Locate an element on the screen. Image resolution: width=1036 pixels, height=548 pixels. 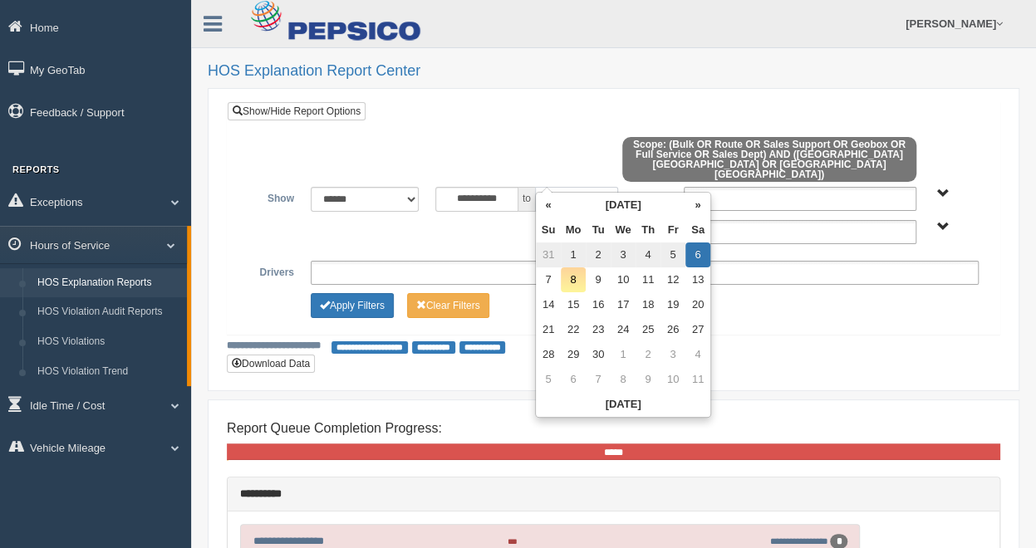
td: 21 is located at coordinates (548, 330).